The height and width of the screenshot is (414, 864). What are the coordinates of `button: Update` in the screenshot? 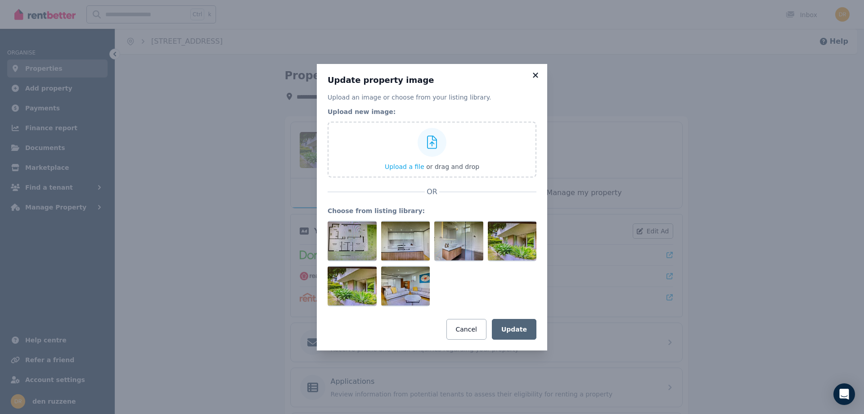 It's located at (514, 329).